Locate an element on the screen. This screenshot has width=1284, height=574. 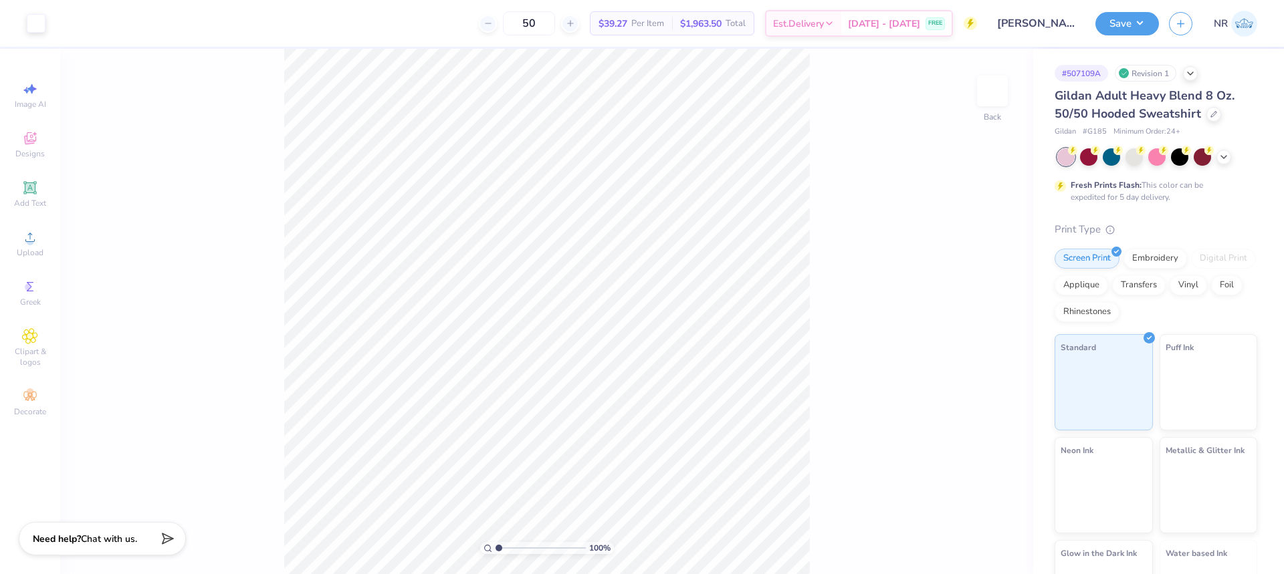
span: Add Text is located at coordinates (30, 203).